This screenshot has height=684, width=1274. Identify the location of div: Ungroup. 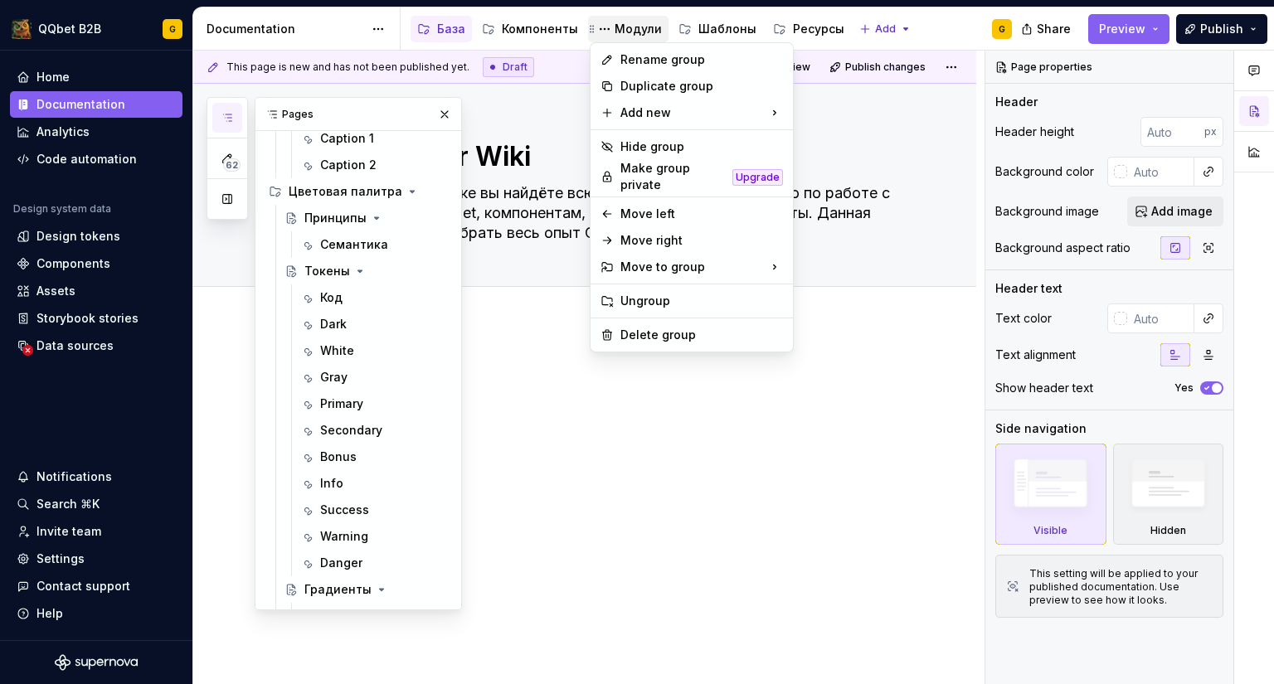
(702, 301).